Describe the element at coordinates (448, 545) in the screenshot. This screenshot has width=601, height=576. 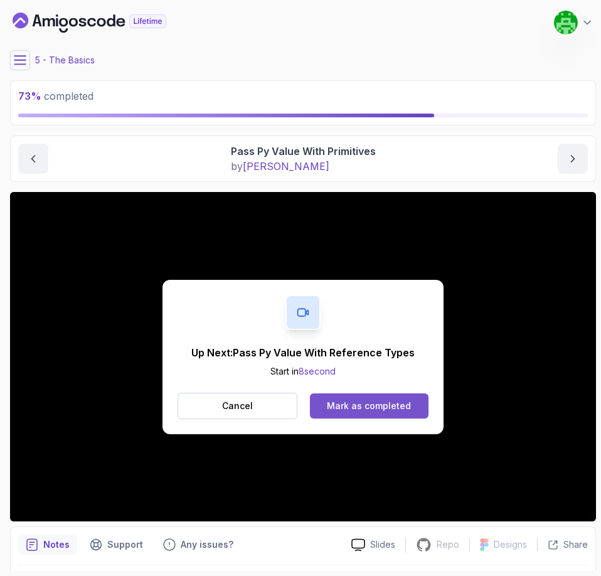
I see `p: Repo` at that location.